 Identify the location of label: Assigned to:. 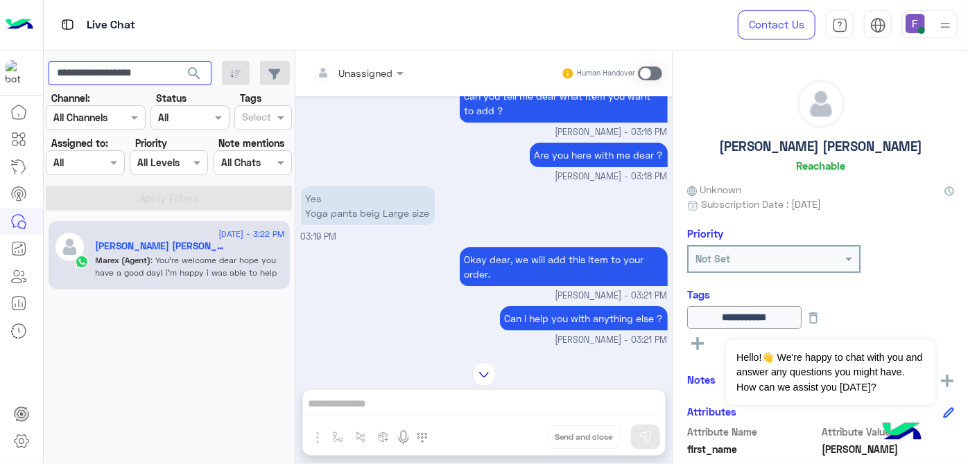
(80, 143).